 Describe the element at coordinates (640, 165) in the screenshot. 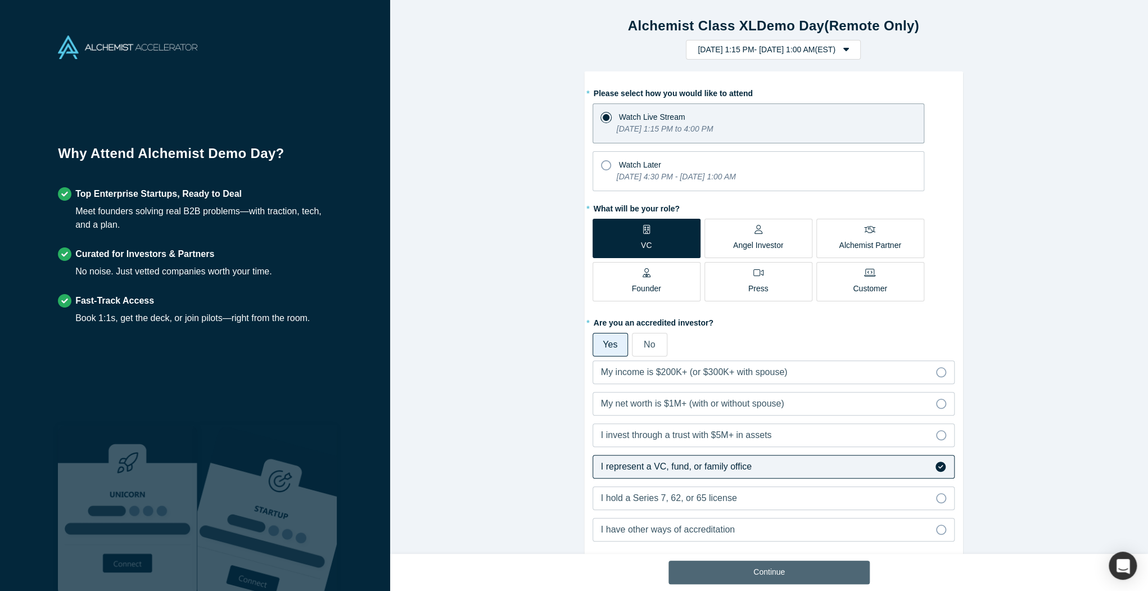

I see `span: Watch Later` at that location.